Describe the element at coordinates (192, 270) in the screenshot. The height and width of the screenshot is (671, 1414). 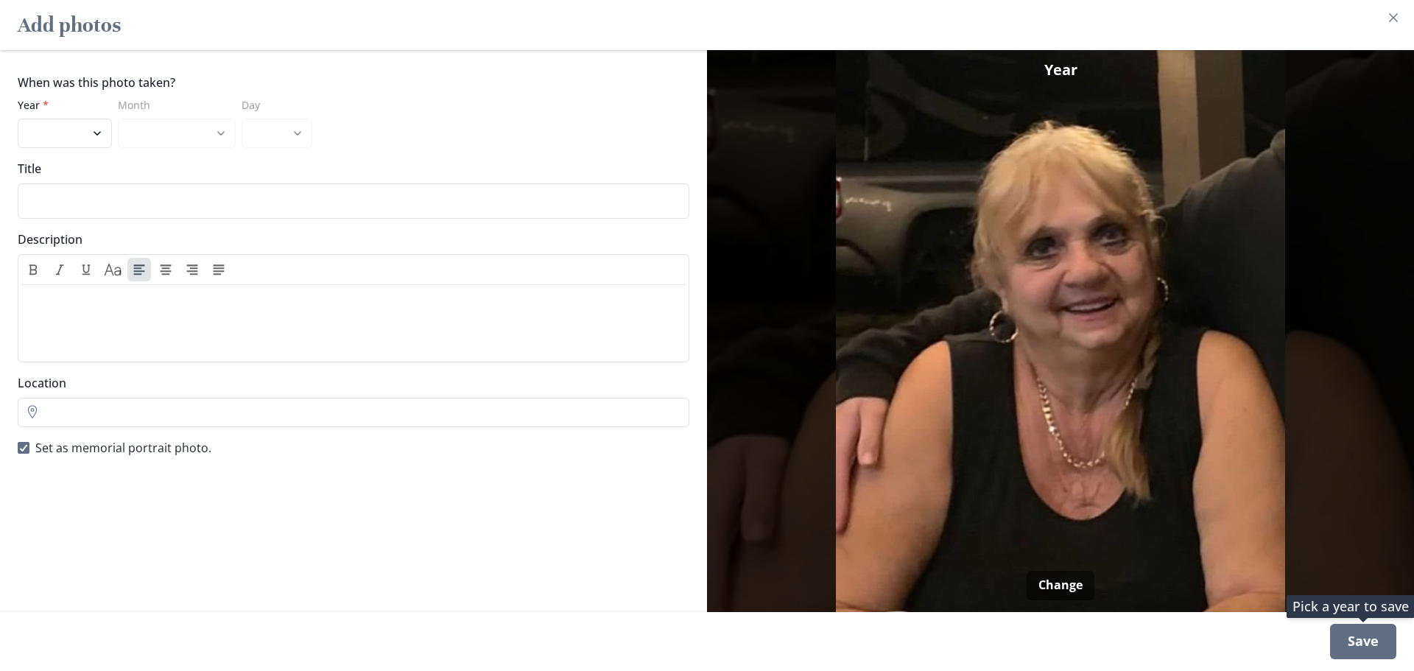
I see `button: Align right` at that location.